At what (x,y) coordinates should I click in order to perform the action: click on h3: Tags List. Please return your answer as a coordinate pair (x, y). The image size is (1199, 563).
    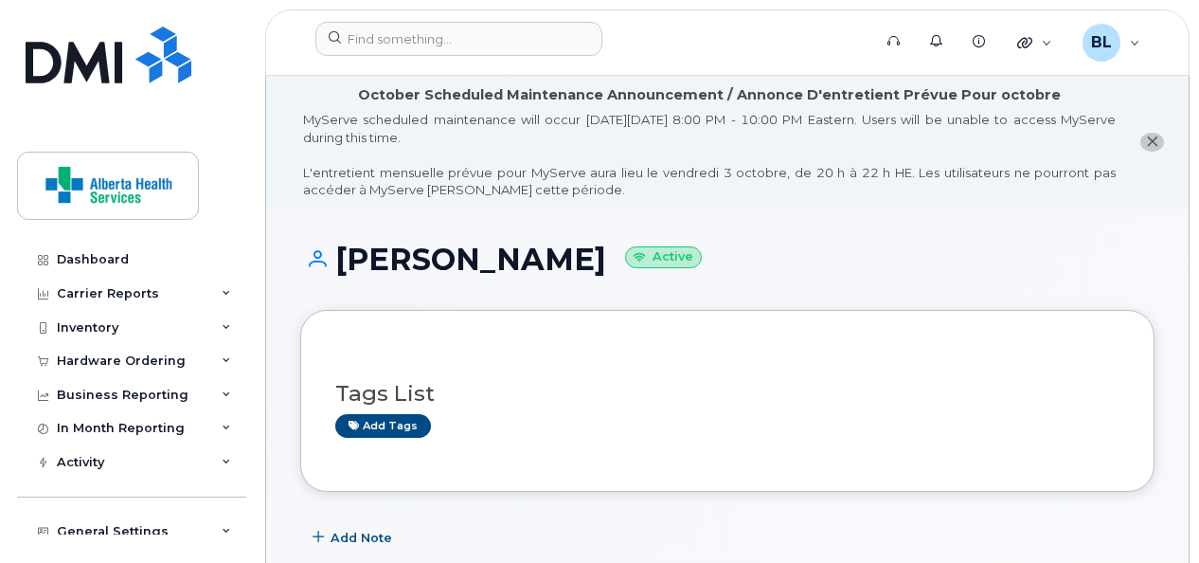
    Looking at the image, I should click on (727, 393).